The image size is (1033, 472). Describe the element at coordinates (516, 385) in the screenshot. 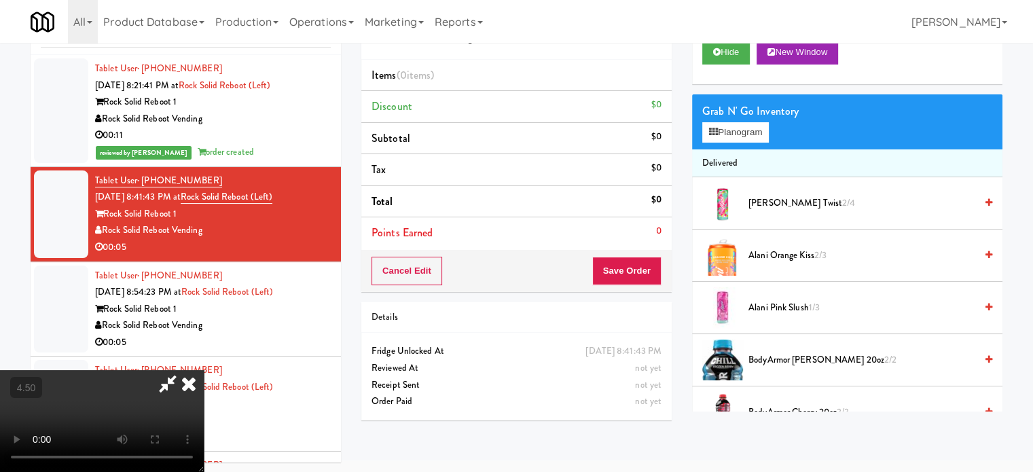

I see `div: Receipt Sent` at that location.